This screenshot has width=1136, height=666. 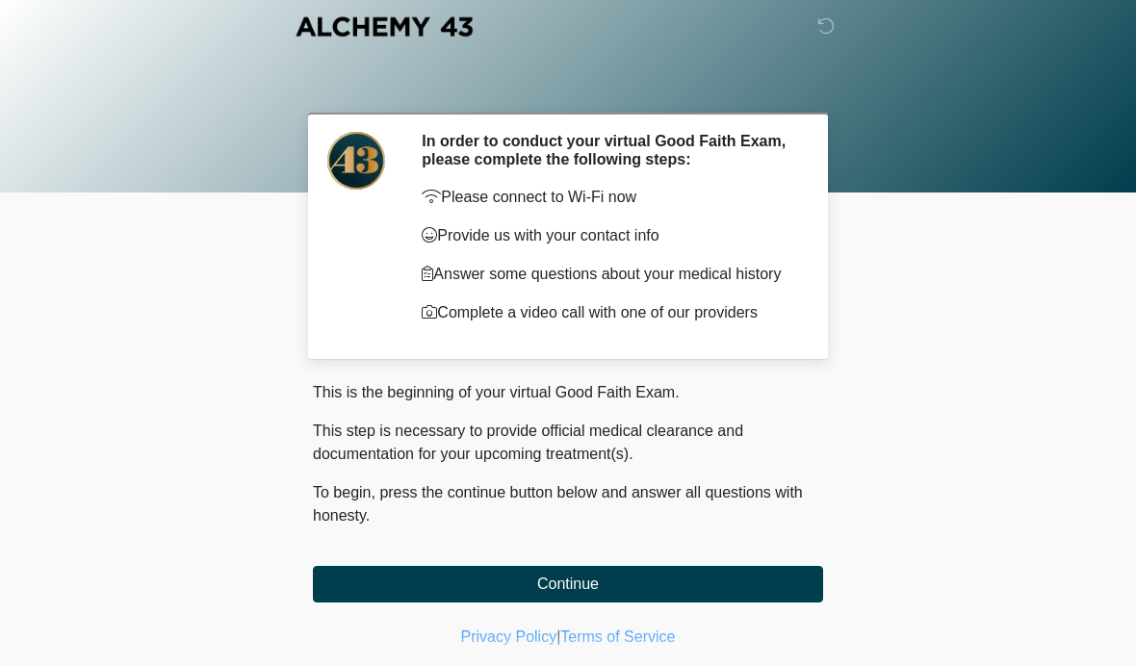 I want to click on p: To begin, press the continue button below and answer all questions with honesty., so click(x=568, y=505).